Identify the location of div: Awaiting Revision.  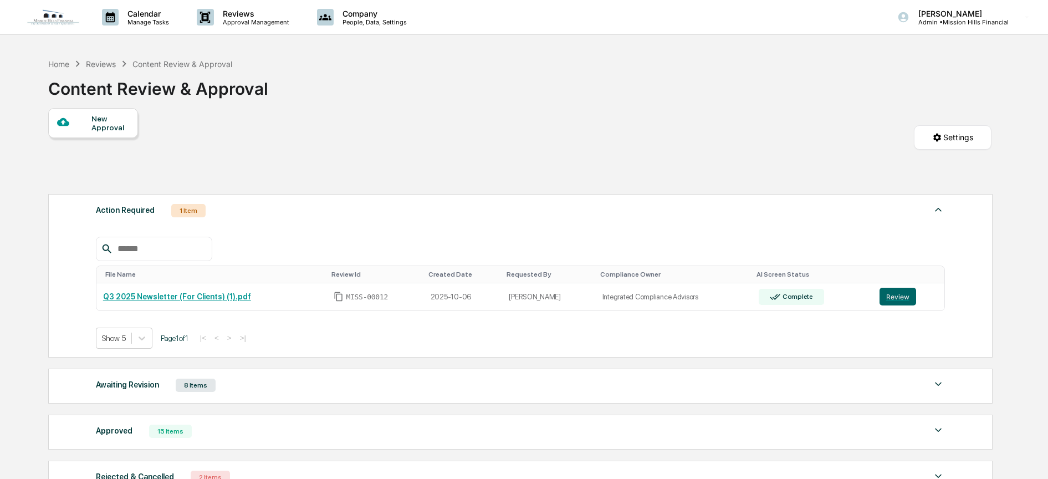
(128, 385).